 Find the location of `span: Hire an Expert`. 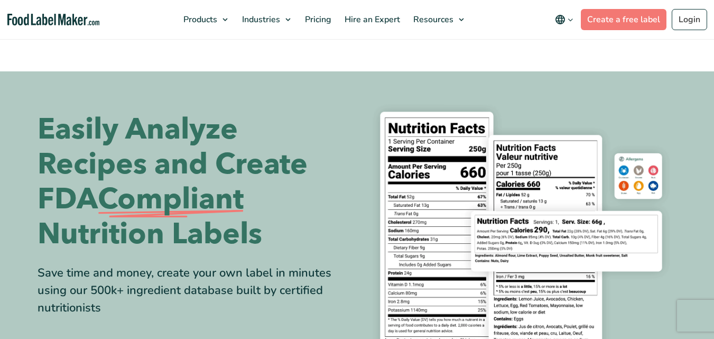

span: Hire an Expert is located at coordinates (371, 20).